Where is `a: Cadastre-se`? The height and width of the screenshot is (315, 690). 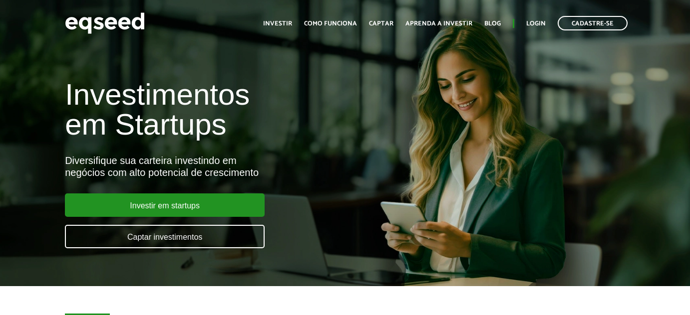 a: Cadastre-se is located at coordinates (592, 23).